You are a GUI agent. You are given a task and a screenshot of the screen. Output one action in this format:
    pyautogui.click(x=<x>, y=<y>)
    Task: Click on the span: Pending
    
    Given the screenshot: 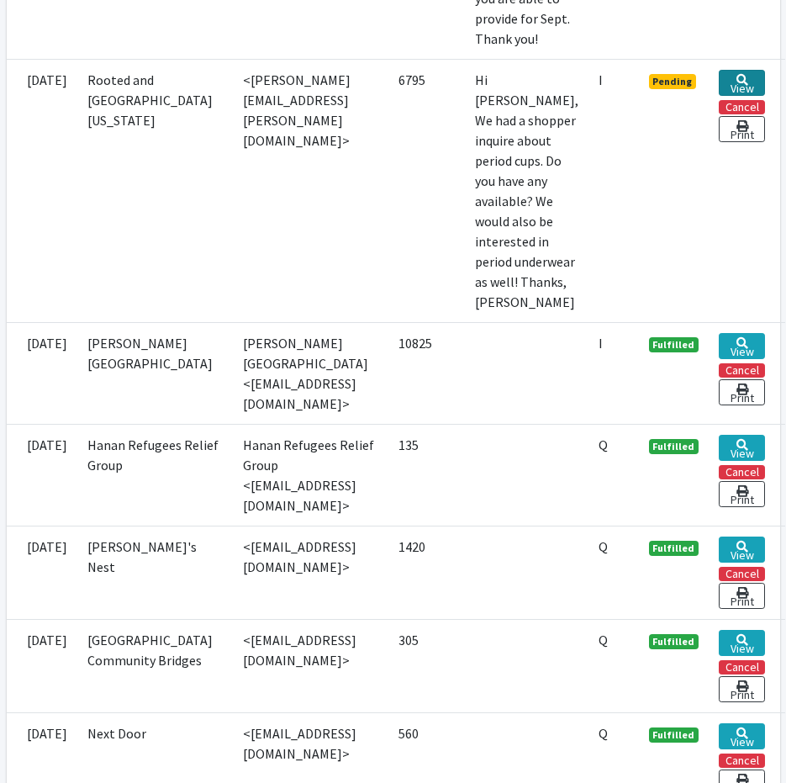 What is the action you would take?
    pyautogui.click(x=673, y=82)
    